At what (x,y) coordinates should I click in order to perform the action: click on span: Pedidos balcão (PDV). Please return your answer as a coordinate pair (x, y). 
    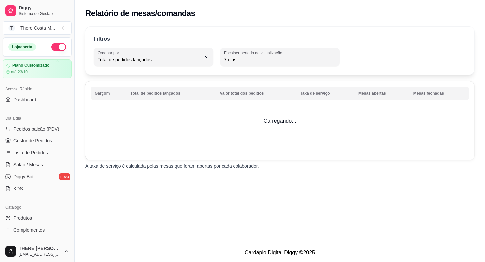
    Looking at the image, I should click on (36, 129).